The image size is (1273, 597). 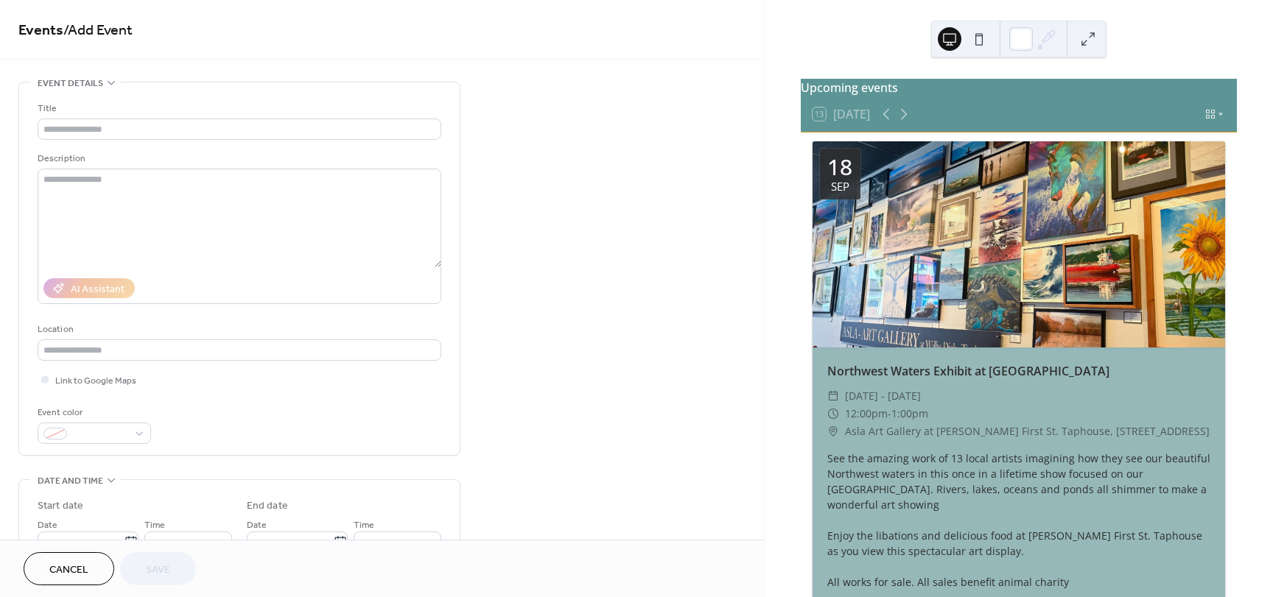 I want to click on span: Link to Google Maps, so click(x=96, y=381).